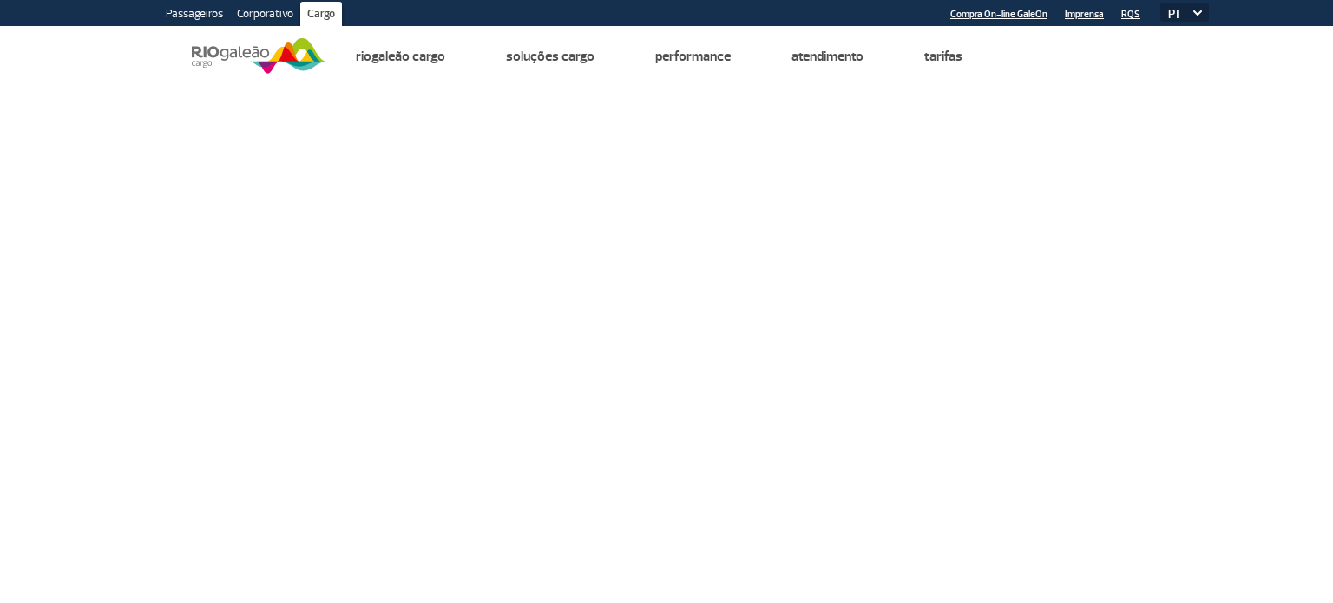 This screenshot has height=603, width=1333. Describe the element at coordinates (265, 16) in the screenshot. I see `a: Corporativo` at that location.